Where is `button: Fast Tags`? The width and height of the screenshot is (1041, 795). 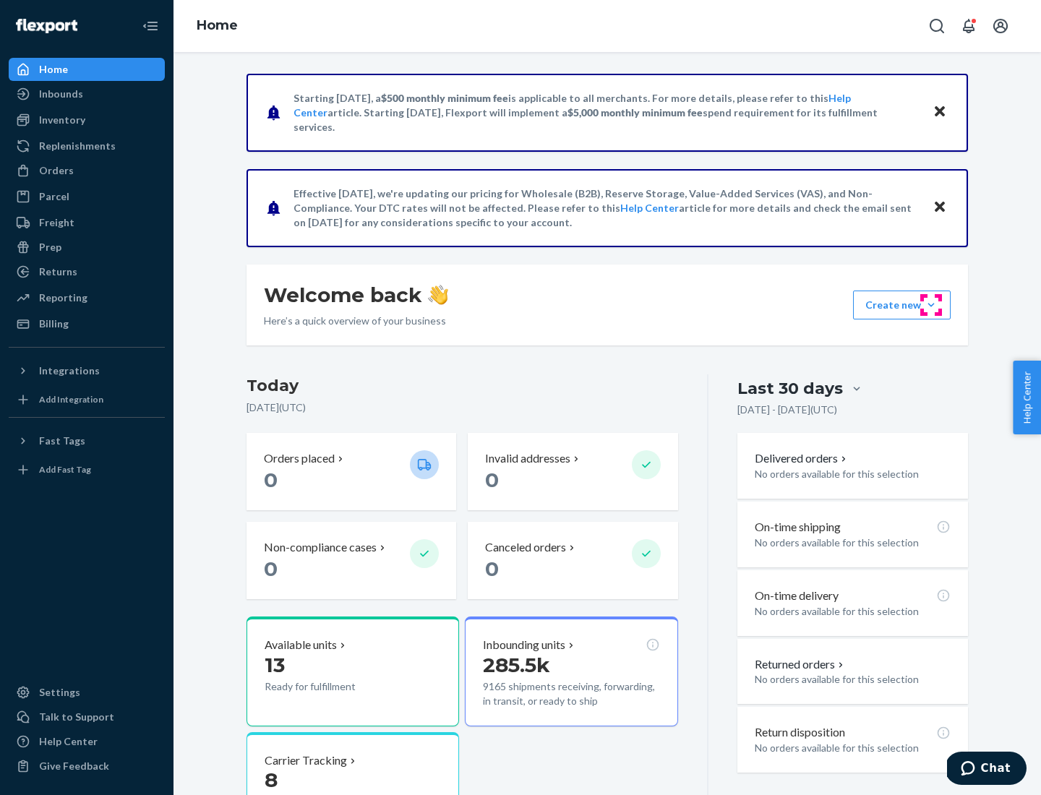 button: Fast Tags is located at coordinates (87, 441).